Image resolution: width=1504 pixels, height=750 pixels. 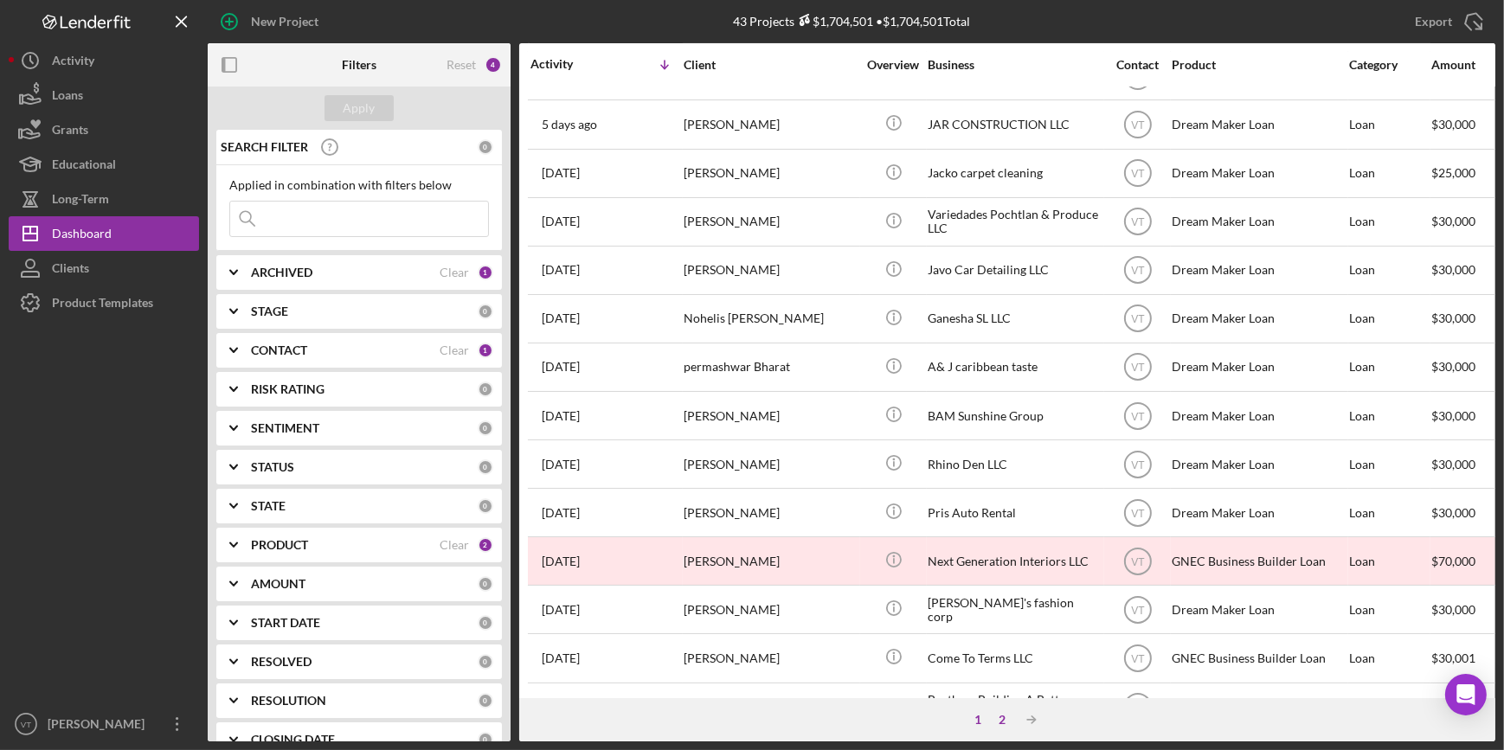 I want to click on div: Jacko carpet cleaning, so click(x=1014, y=173).